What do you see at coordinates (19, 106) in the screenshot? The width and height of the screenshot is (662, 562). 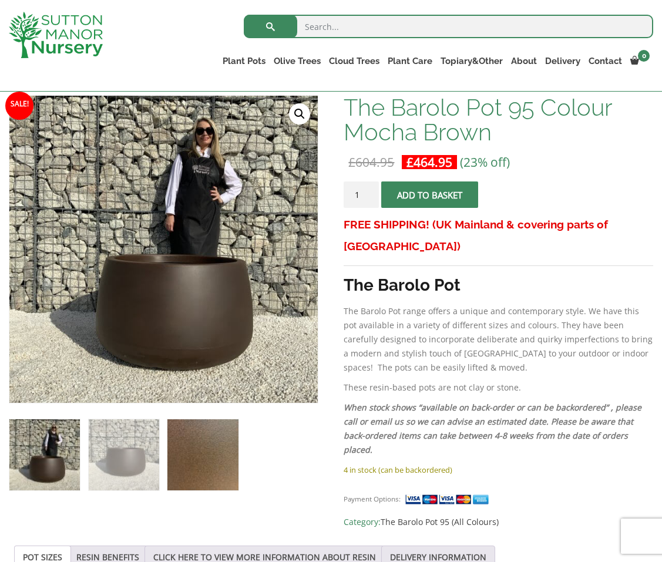 I see `span: Sale!` at bounding box center [19, 106].